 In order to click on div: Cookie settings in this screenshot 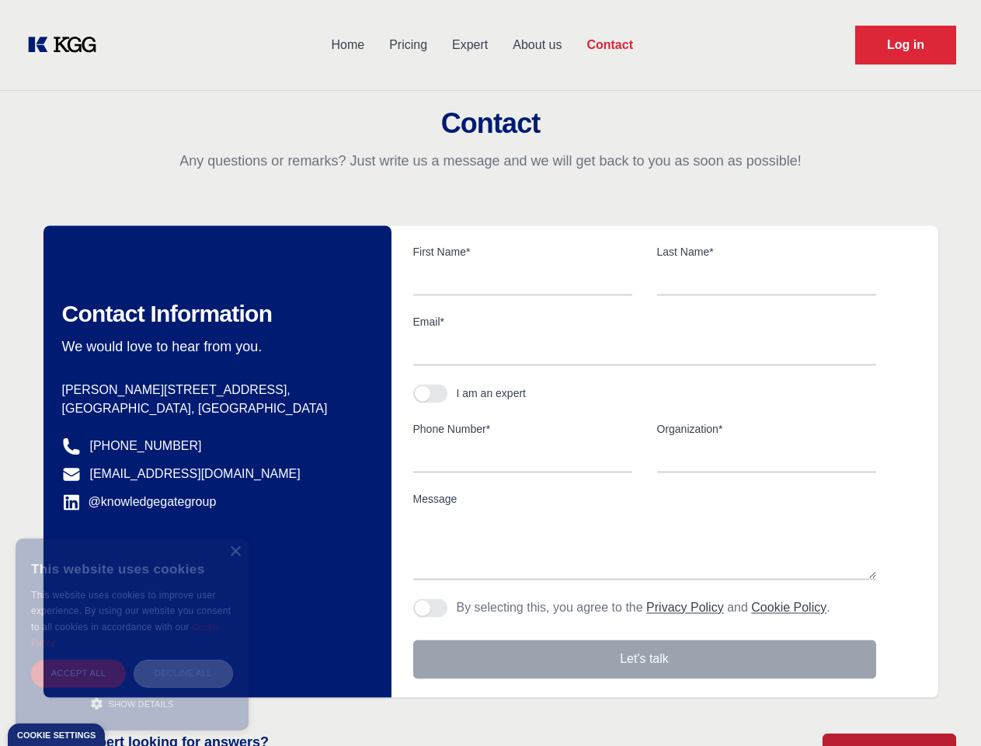, I will do `click(56, 735)`.